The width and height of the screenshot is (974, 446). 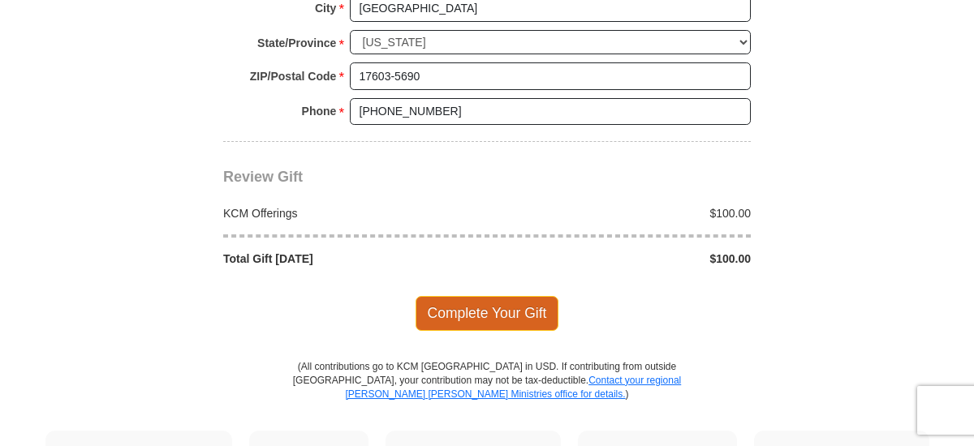 I want to click on span: Review Gift, so click(x=263, y=177).